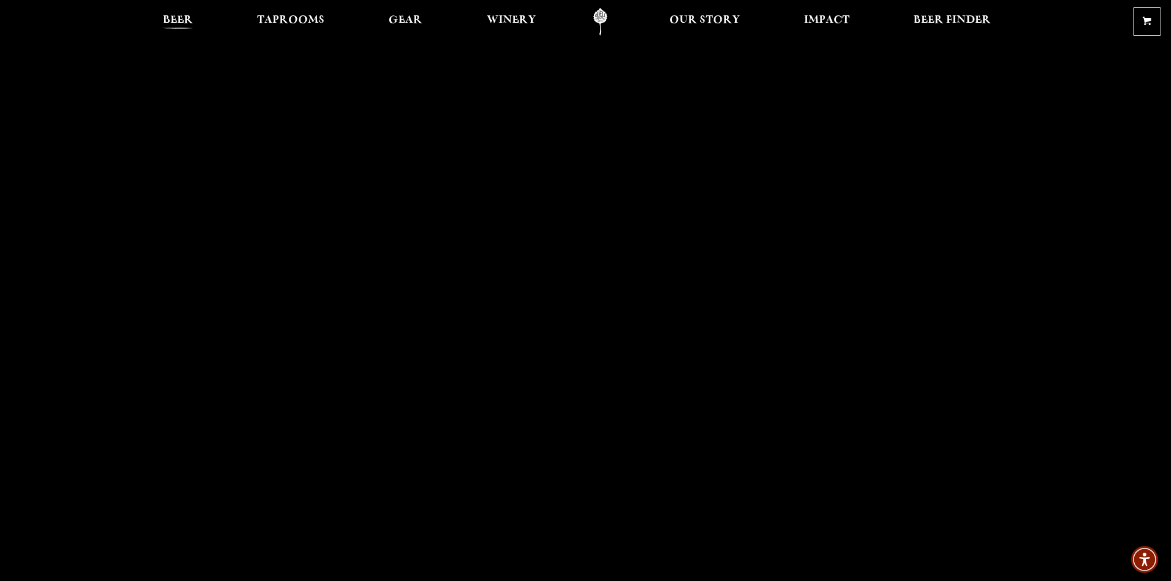 This screenshot has width=1171, height=581. Describe the element at coordinates (600, 22) in the screenshot. I see `a: Odell Home` at that location.